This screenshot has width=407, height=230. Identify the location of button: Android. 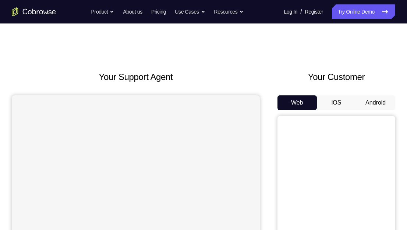
(375, 103).